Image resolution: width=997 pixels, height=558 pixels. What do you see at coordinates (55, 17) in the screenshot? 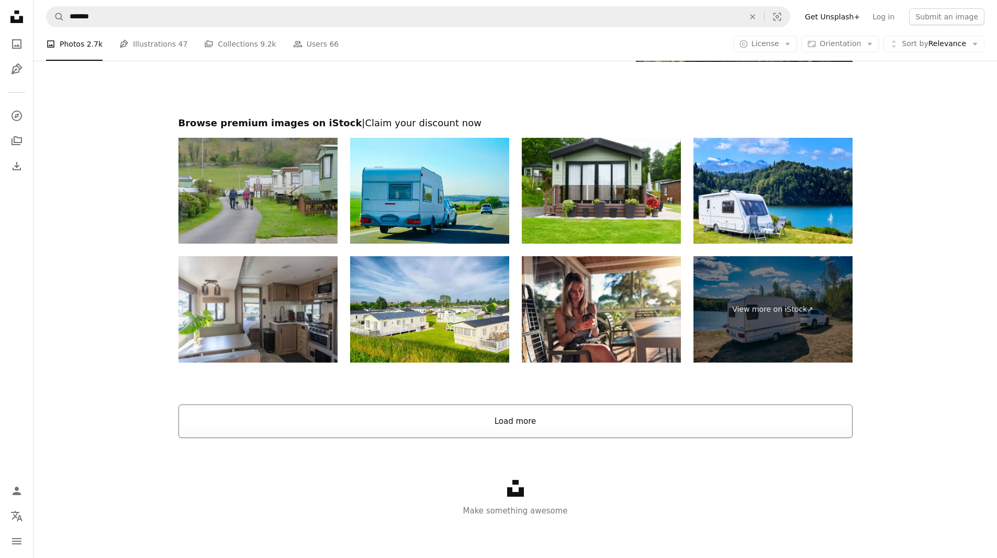
I see `button: Search Unsplash` at bounding box center [55, 17].